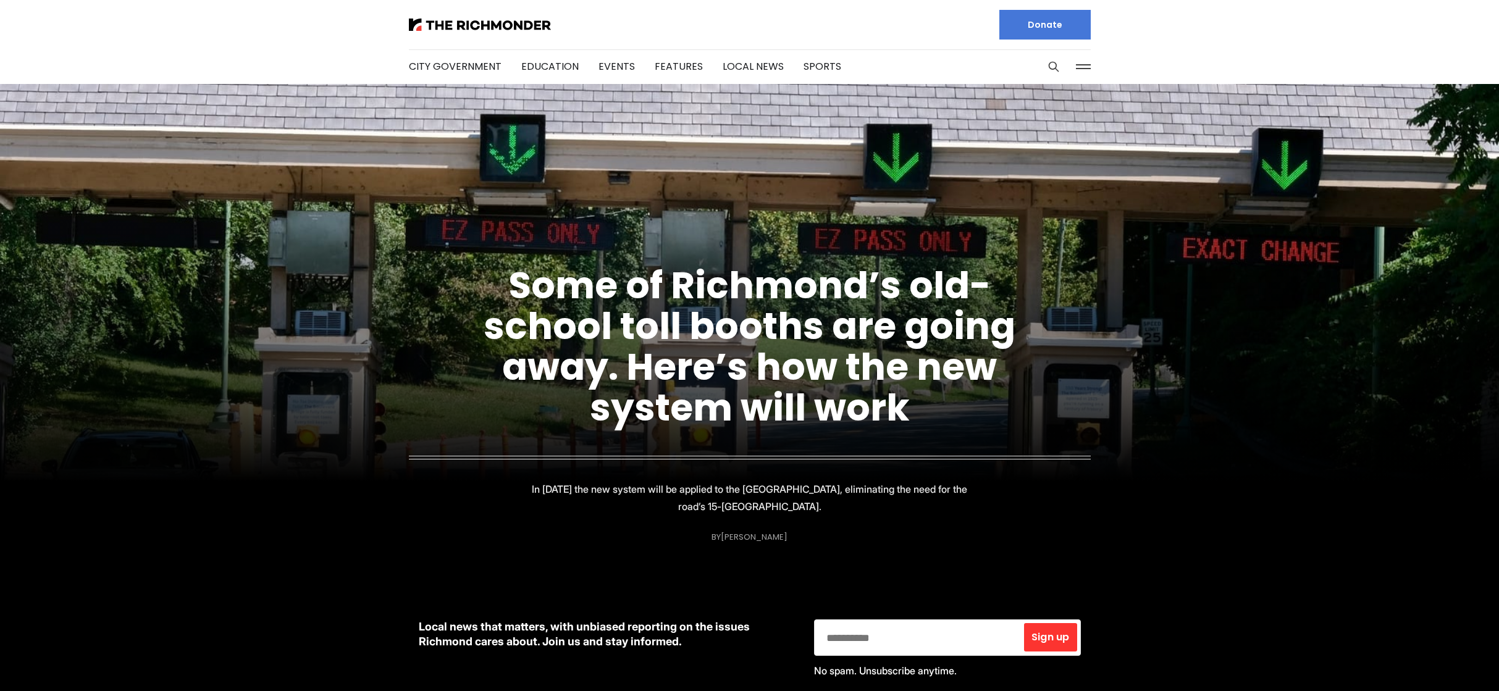 The height and width of the screenshot is (691, 1499). I want to click on a: Education, so click(550, 66).